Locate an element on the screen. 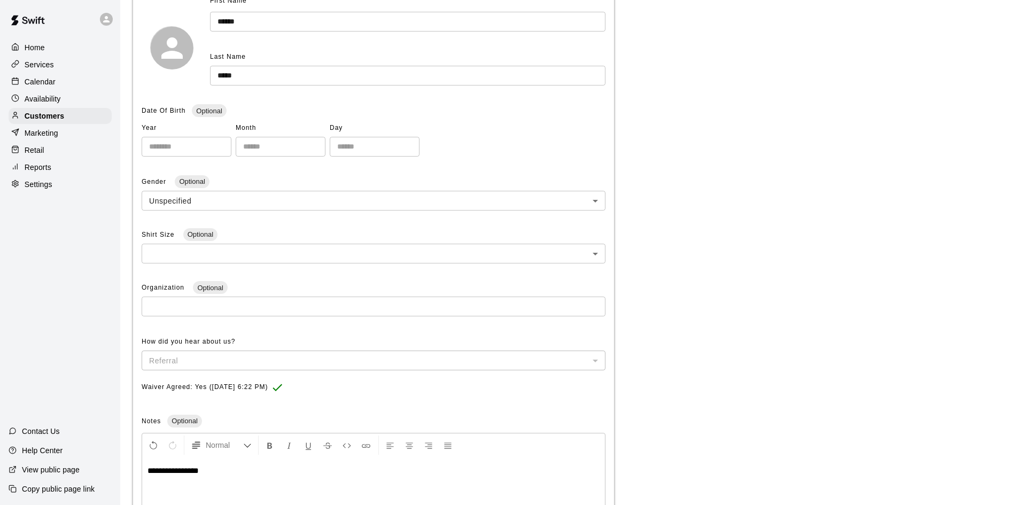  span: Shirt Size is located at coordinates (159, 235).